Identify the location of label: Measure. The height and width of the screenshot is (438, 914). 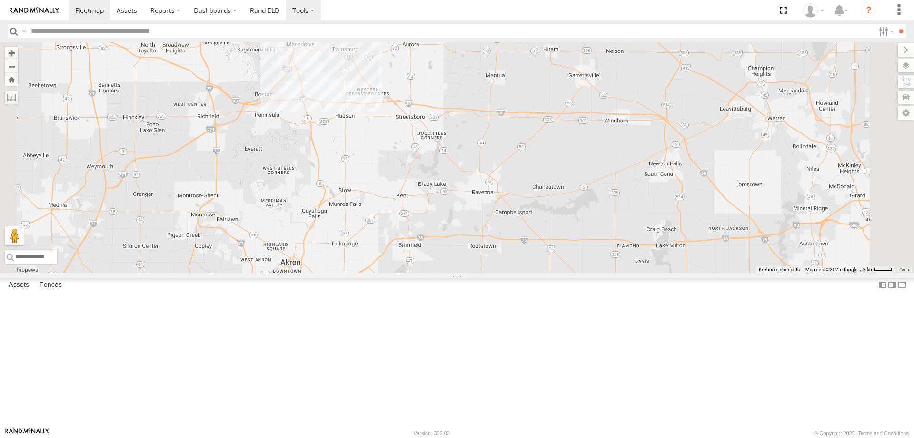
(11, 97).